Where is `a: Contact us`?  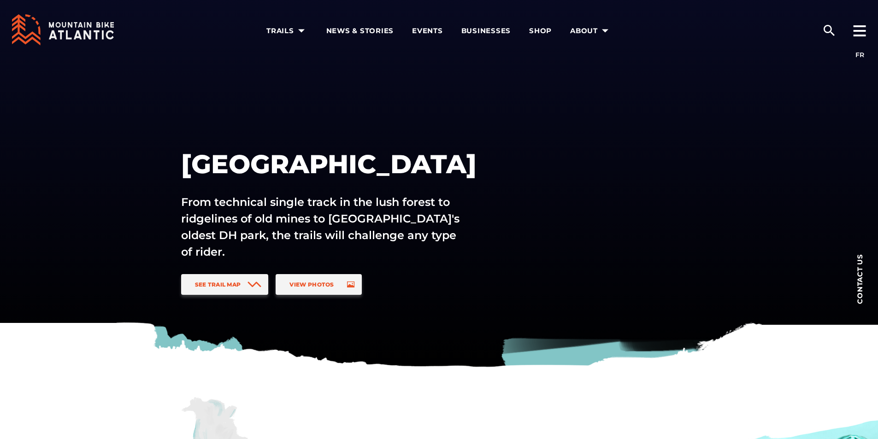
a: Contact us is located at coordinates (860, 279).